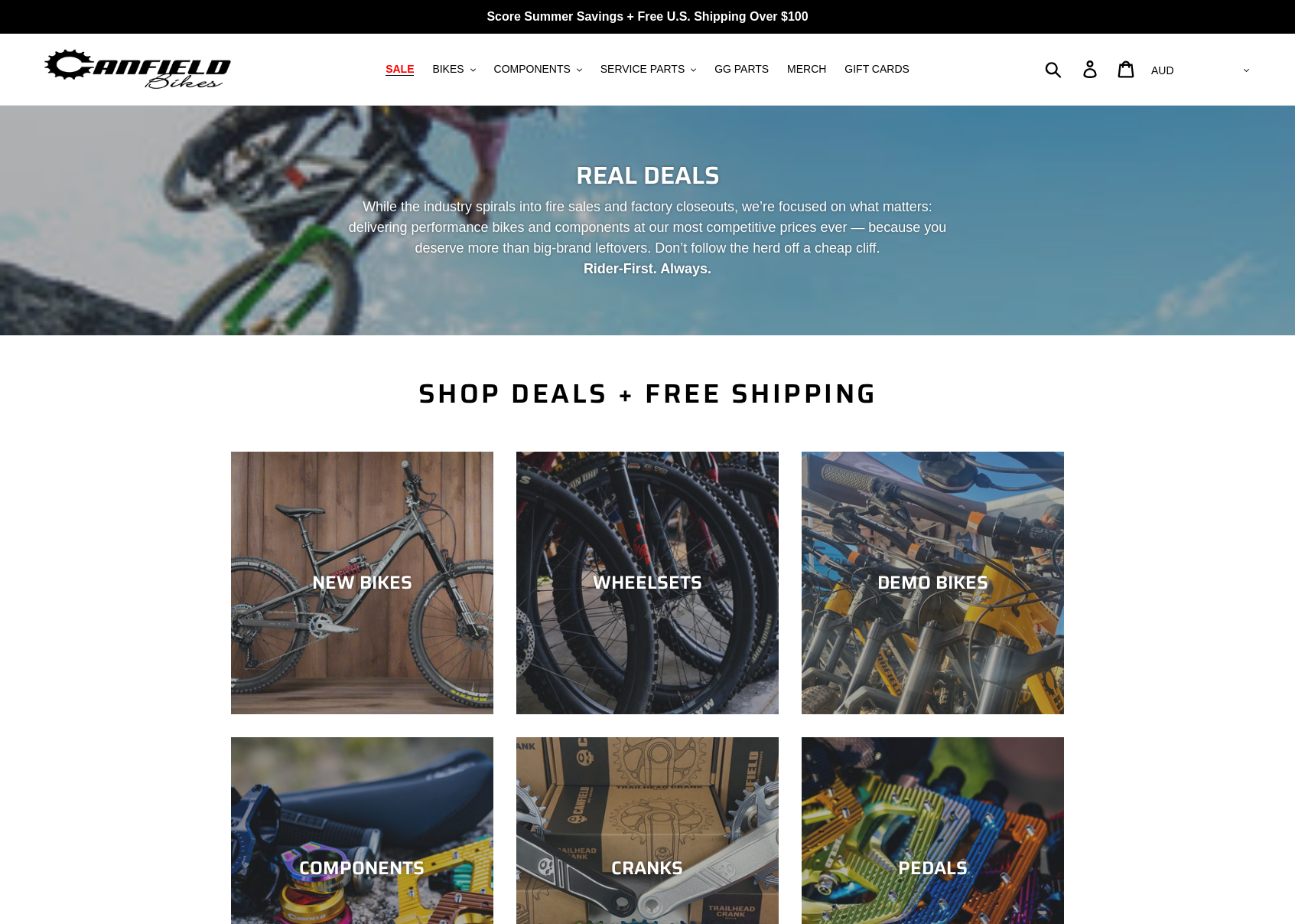 The height and width of the screenshot is (924, 1295). Describe the element at coordinates (648, 868) in the screenshot. I see `div: CRANKS` at that location.